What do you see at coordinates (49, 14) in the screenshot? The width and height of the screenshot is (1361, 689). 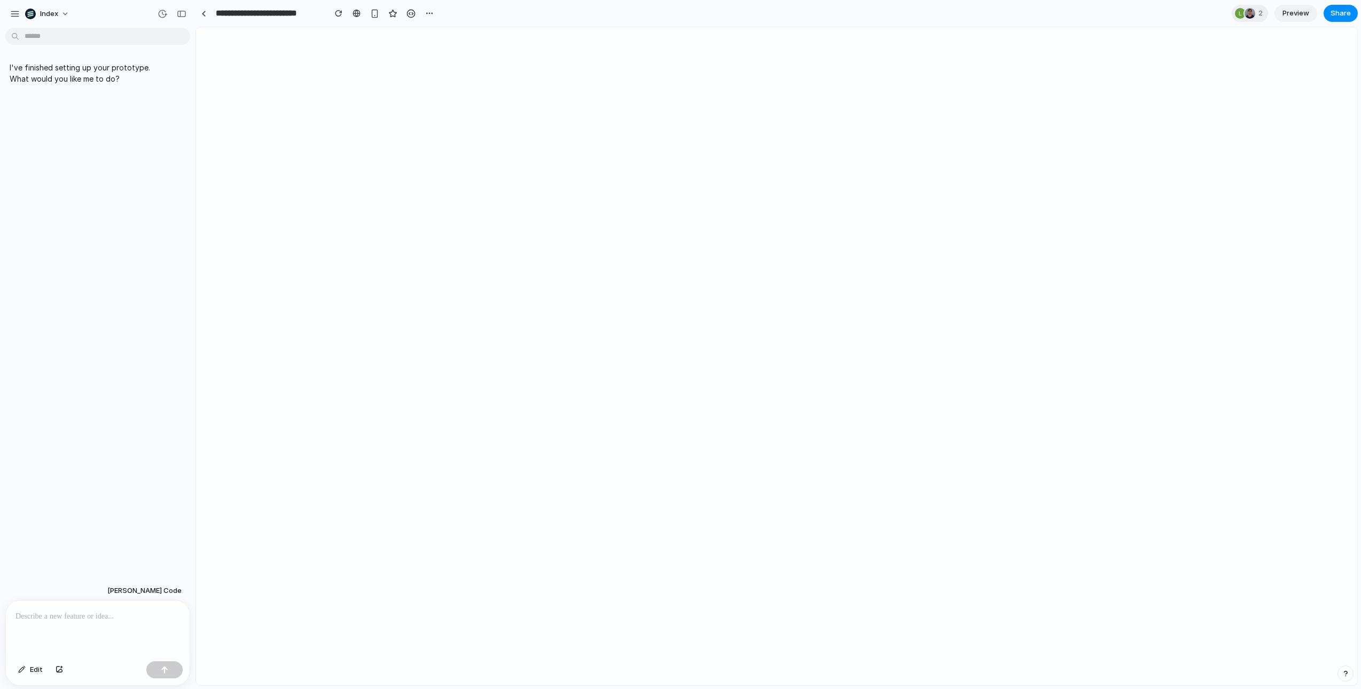 I see `span: Index` at bounding box center [49, 14].